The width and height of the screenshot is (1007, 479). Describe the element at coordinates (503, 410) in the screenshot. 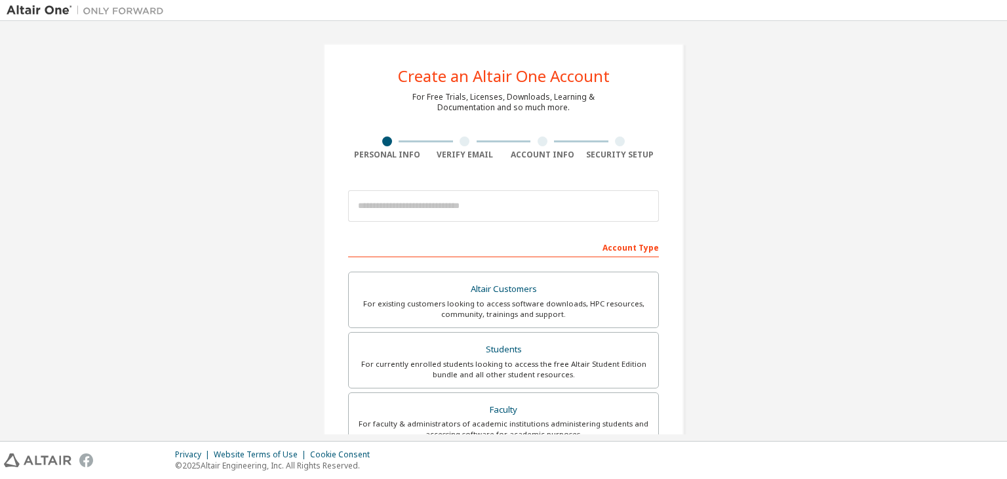

I see `div: Faculty` at that location.